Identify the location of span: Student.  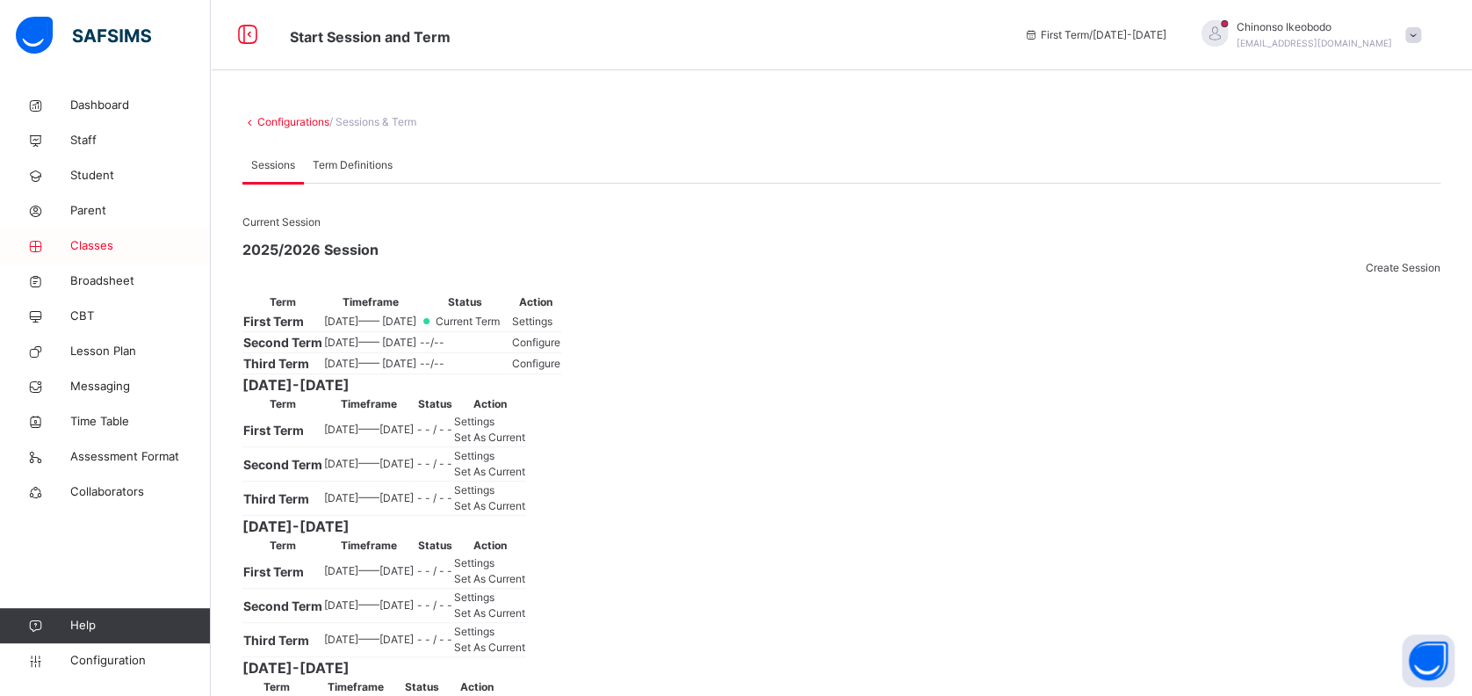
(141, 176).